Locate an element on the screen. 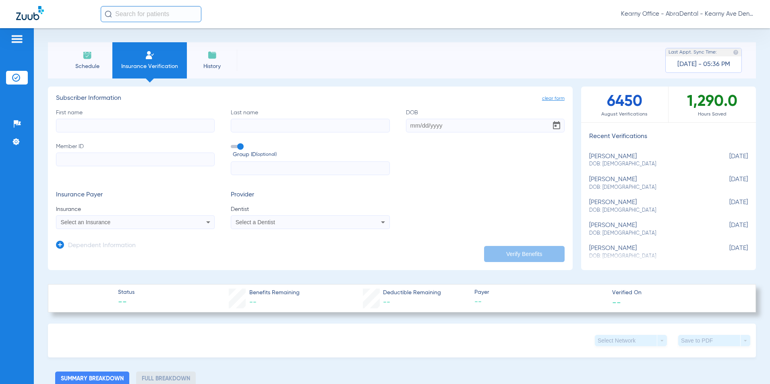  span: Schedule is located at coordinates (87, 66).